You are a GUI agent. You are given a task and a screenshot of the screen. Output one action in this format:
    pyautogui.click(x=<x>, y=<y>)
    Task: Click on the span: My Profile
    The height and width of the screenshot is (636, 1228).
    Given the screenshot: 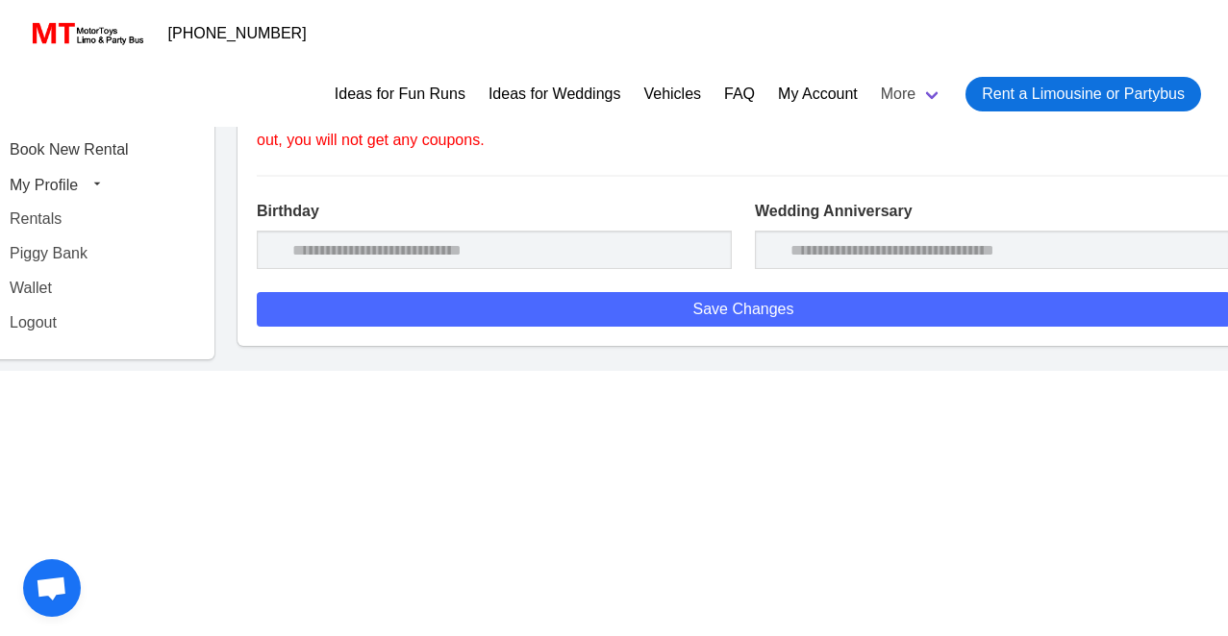 What is the action you would take?
    pyautogui.click(x=43, y=184)
    